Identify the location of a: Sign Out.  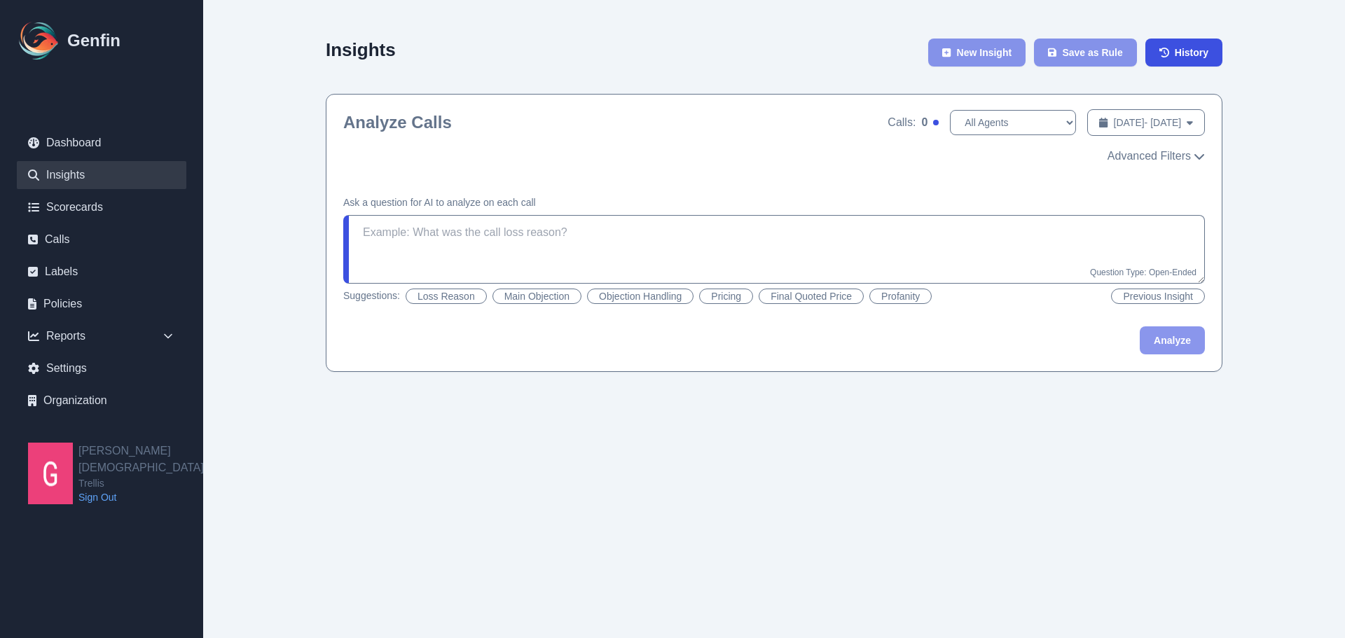
(141, 497).